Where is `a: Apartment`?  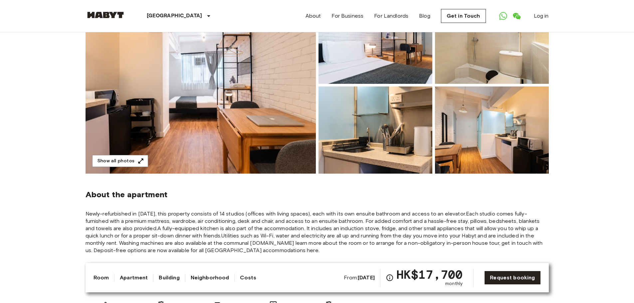
a: Apartment is located at coordinates (134, 278).